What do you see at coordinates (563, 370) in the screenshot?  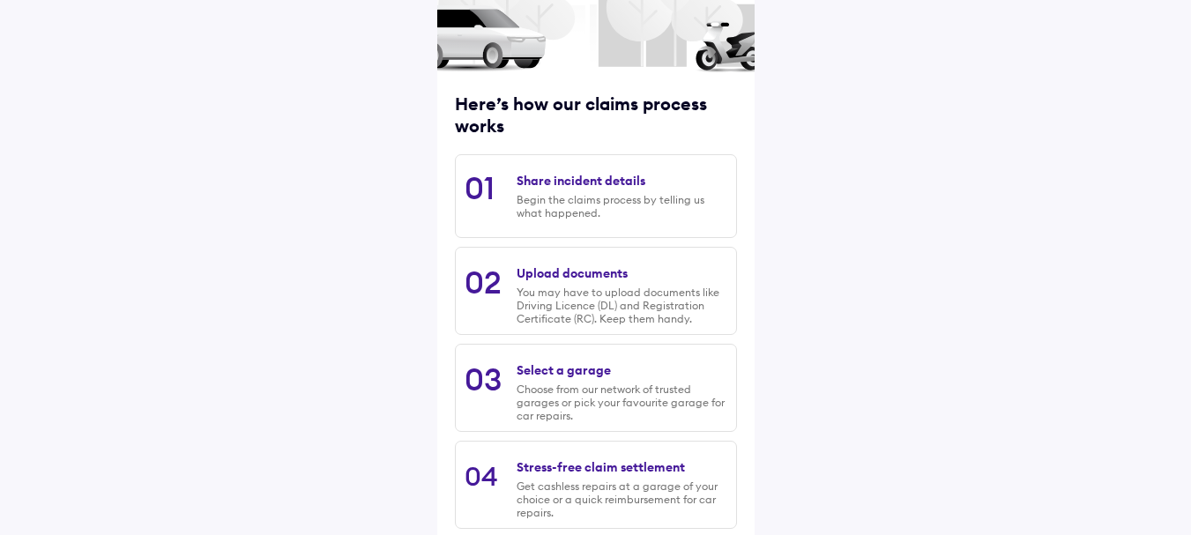 I see `div: Select a garage` at bounding box center [563, 370].